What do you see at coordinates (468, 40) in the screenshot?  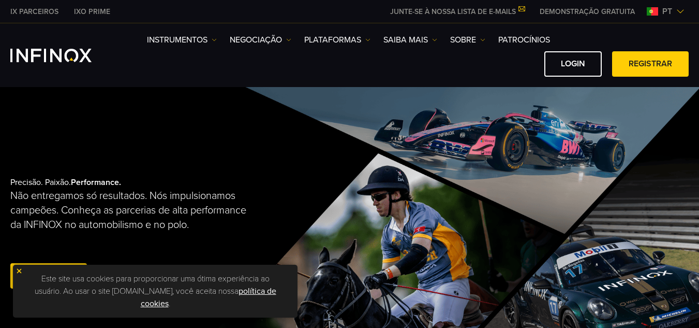 I see `a: SOBRE` at bounding box center [468, 40].